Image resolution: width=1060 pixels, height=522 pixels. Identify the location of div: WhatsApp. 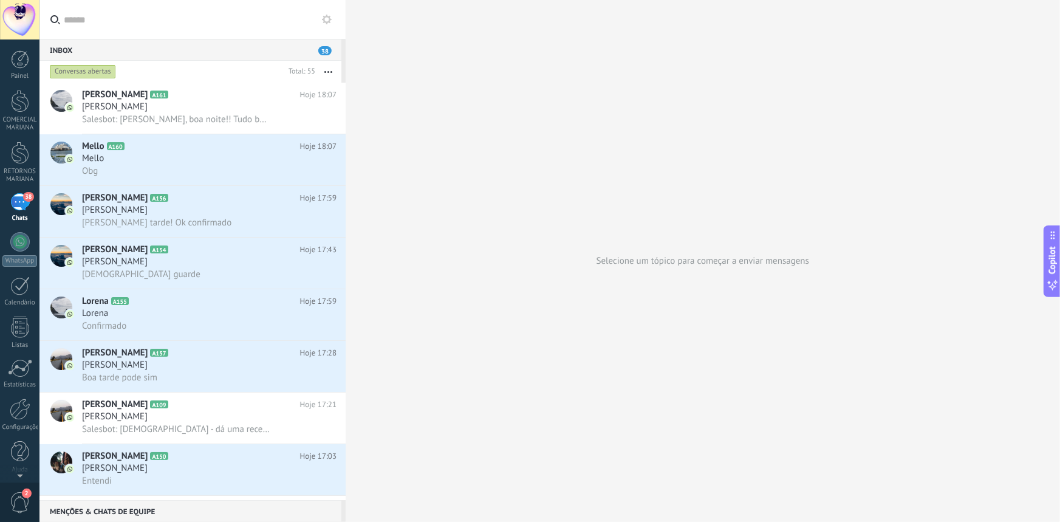
(19, 261).